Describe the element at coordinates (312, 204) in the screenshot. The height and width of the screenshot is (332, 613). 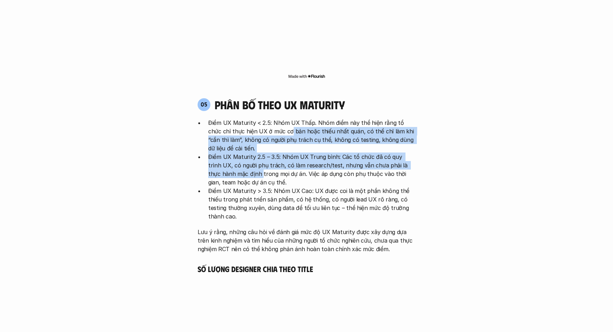
I see `p: Điểm UX Maturity > 3.5: Nhóm UX Cao: UX được coi là một phần không thể thiếu trong phát triển sản...` at that location.